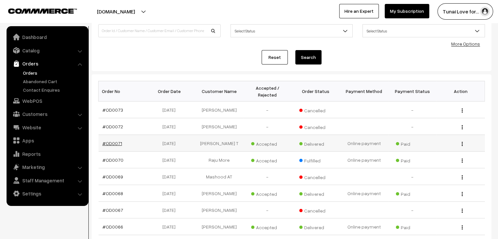 Image resolution: width=498 pixels, height=239 pixels. I want to click on th: Payment Method, so click(364, 91).